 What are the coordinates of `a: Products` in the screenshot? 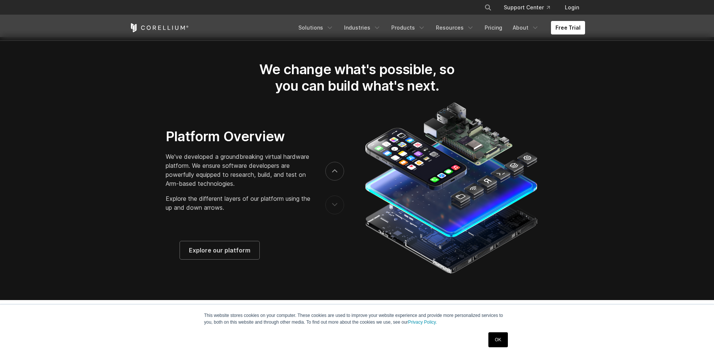 It's located at (408, 28).